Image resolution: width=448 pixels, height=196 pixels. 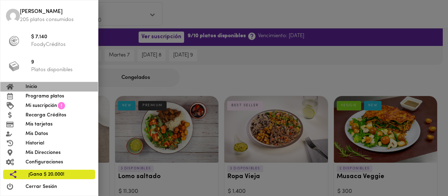 I want to click on img: Alejandra, so click(x=13, y=16).